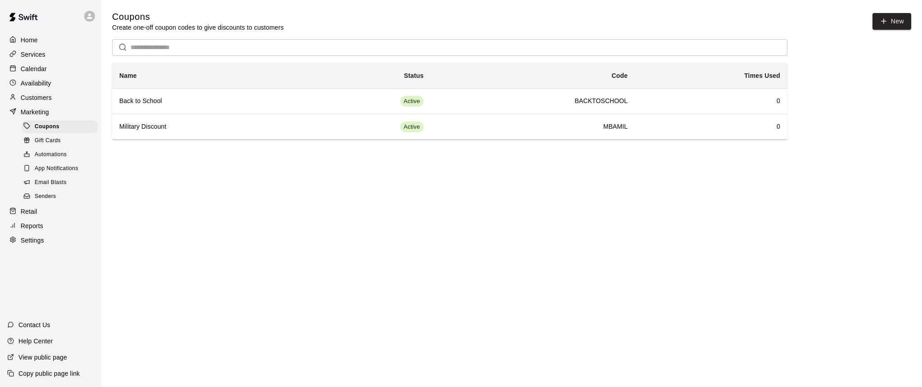 This screenshot has width=922, height=387. Describe the element at coordinates (59, 155) in the screenshot. I see `div: Automations` at that location.